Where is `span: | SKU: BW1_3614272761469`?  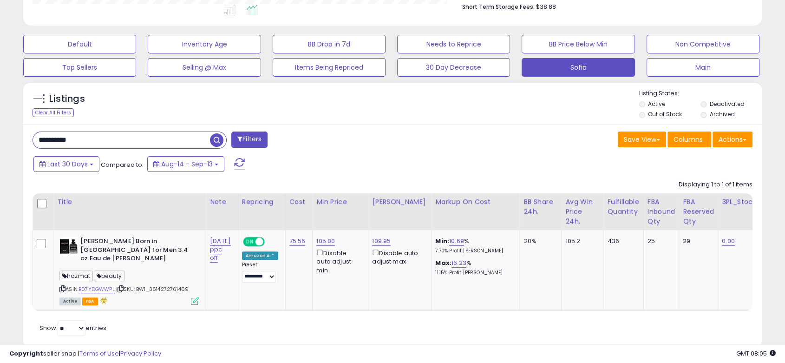 span: | SKU: BW1_3614272761469 is located at coordinates (152, 289).